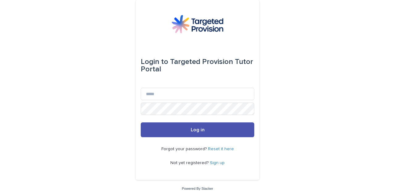  Describe the element at coordinates (197, 24) in the screenshot. I see `img: M5nRWzHhSzIhMunXDL62` at that location.